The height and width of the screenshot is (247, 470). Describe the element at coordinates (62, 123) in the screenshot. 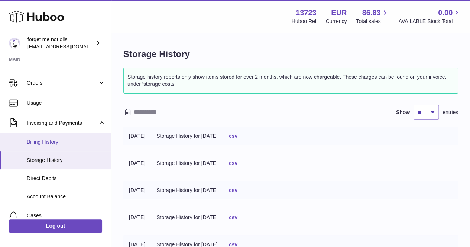

I see `span: Invoicing and Payments` at that location.